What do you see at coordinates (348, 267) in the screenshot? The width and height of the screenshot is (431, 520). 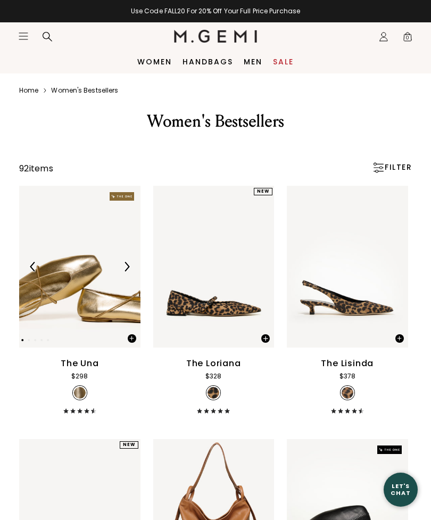 I see `img: The Lisinda` at bounding box center [348, 267].